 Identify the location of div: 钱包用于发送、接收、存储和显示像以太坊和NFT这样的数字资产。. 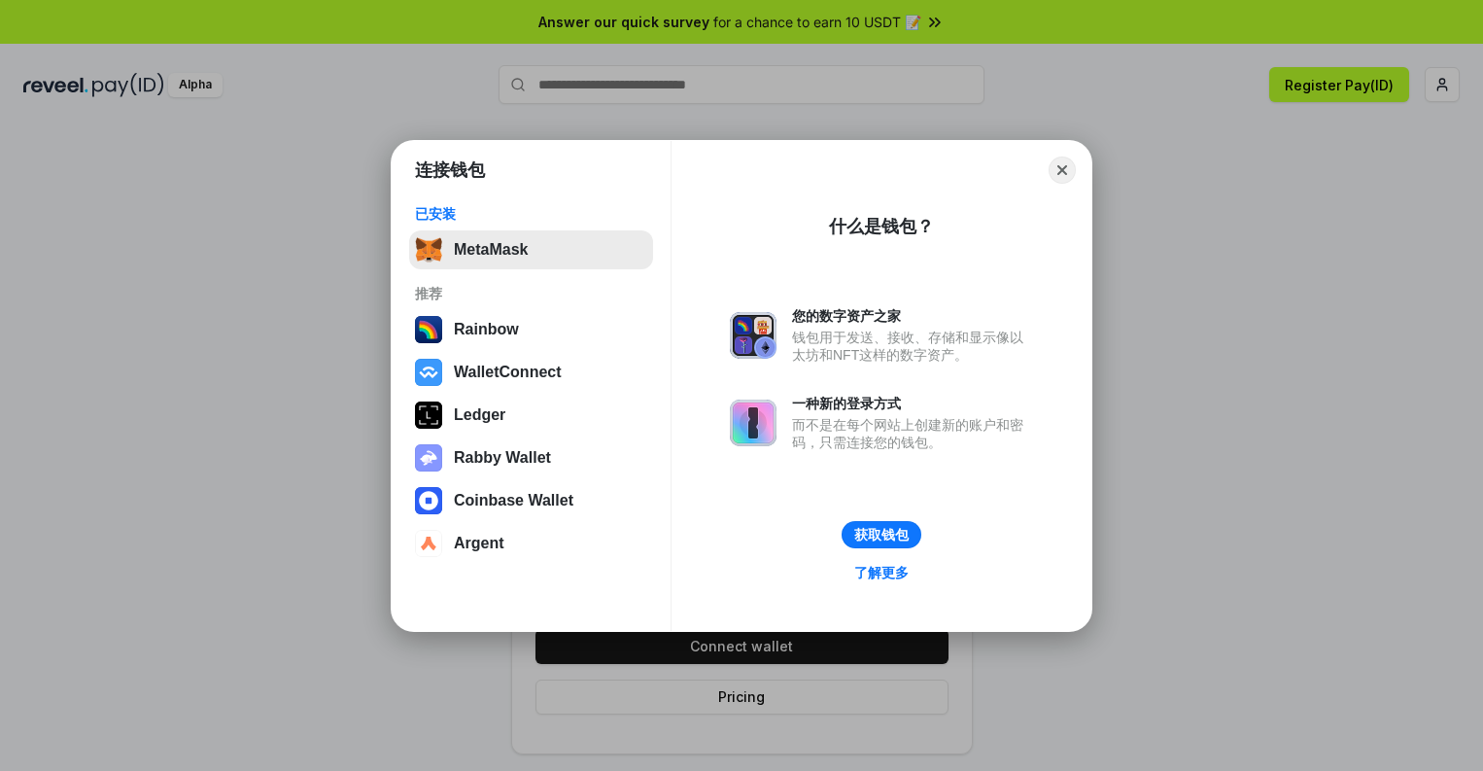
(912, 346).